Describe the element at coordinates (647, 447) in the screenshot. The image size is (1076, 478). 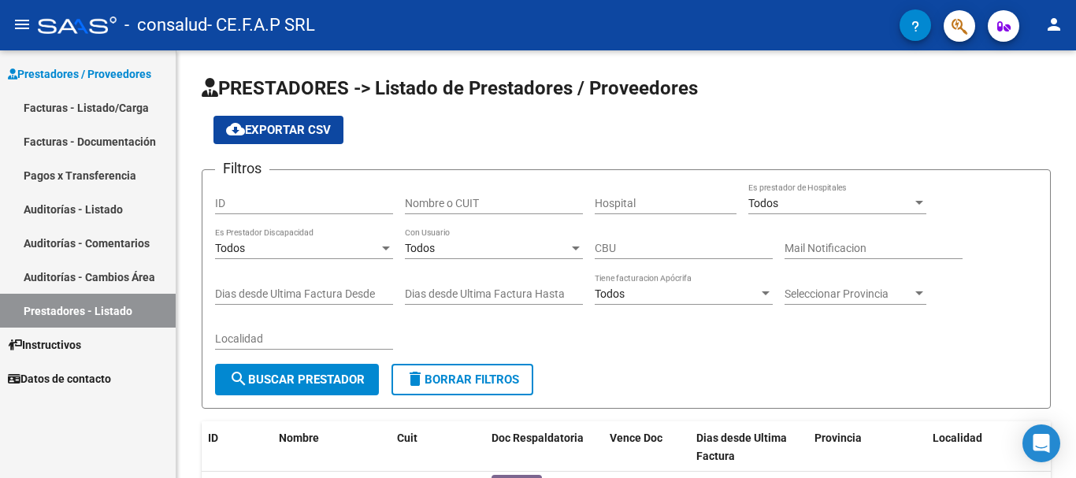
I see `datatable-header-cell: Vence Doc` at that location.